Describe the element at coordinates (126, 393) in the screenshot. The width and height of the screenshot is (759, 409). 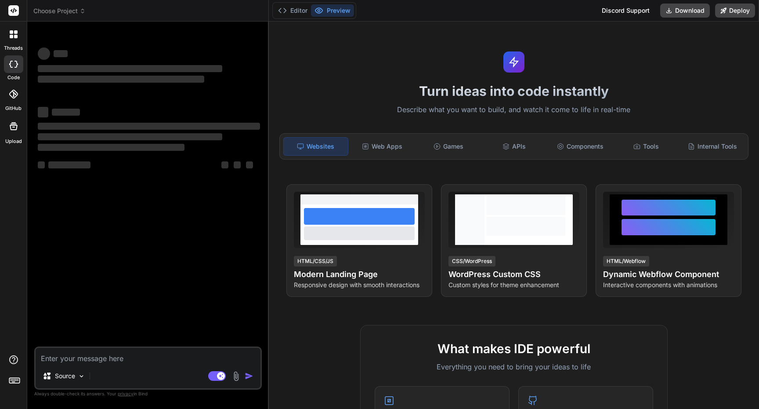
I see `span: privacy` at that location.